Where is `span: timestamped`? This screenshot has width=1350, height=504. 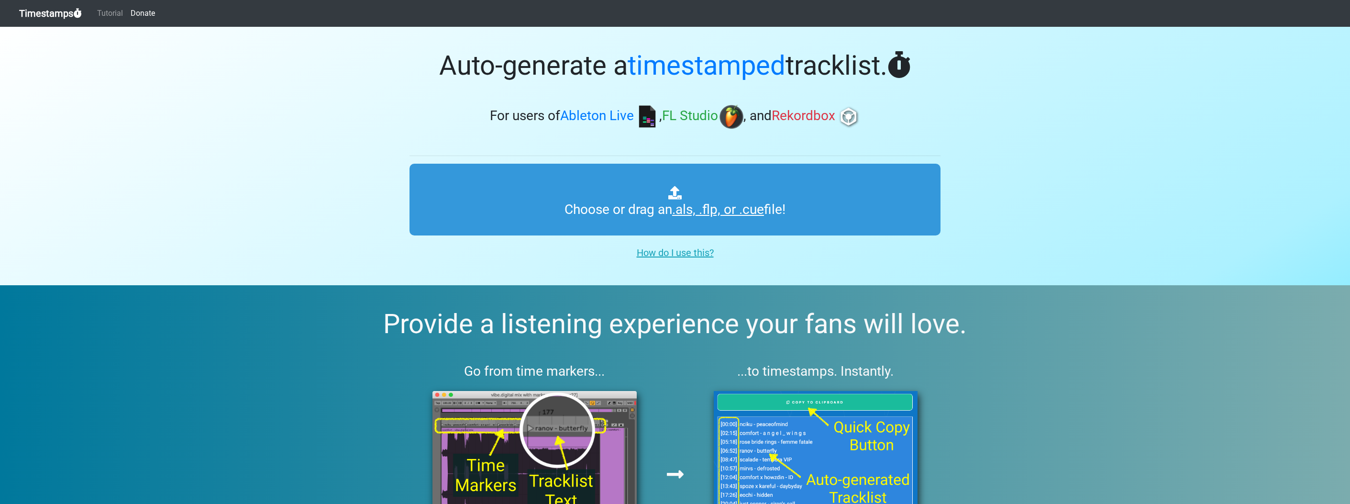 span: timestamped is located at coordinates (707, 66).